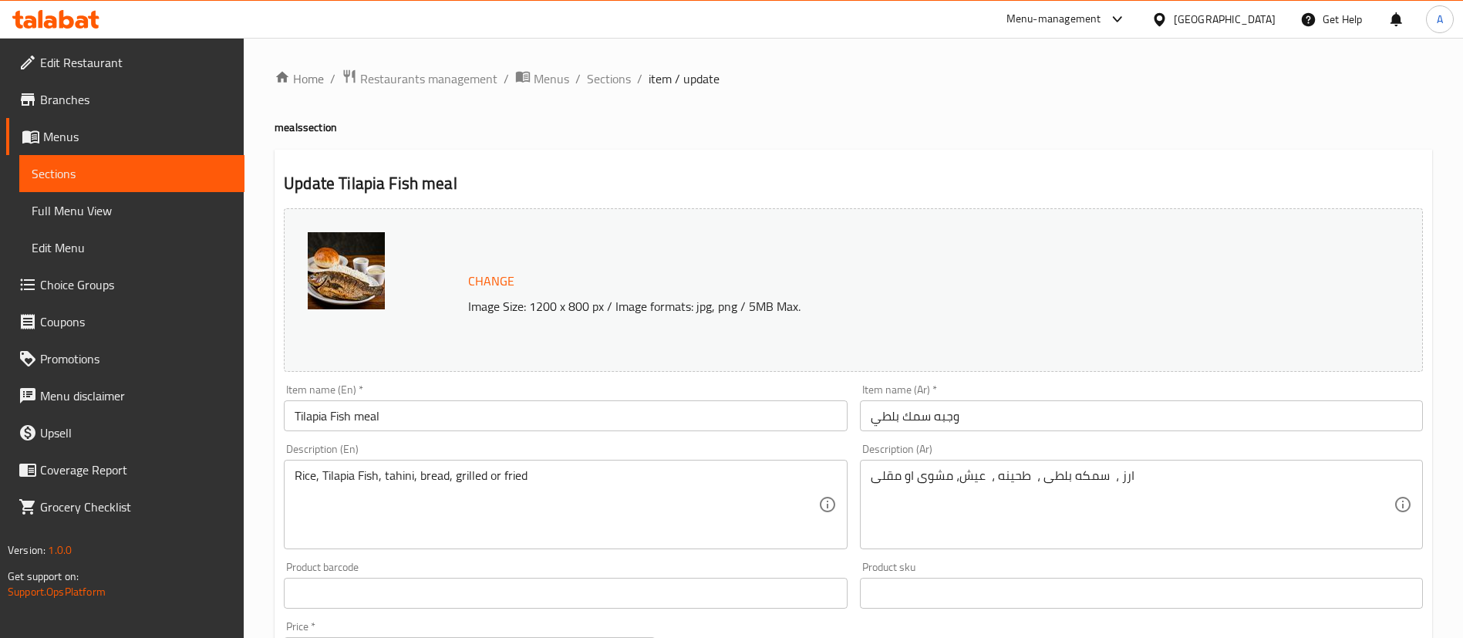 This screenshot has width=1463, height=638. I want to click on a: Menu disclaimer, so click(125, 396).